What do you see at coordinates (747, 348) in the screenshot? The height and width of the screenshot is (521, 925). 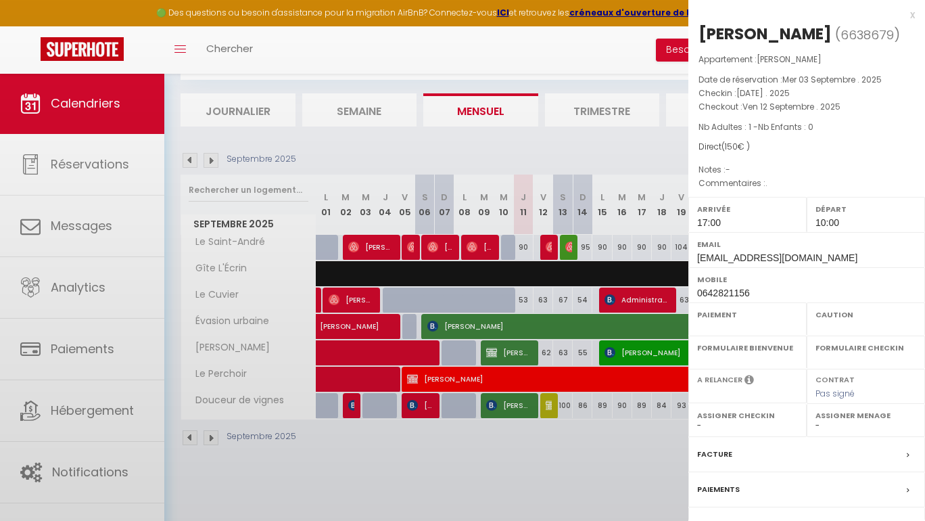 I see `label: Formulaire Bienvenue` at bounding box center [747, 348].